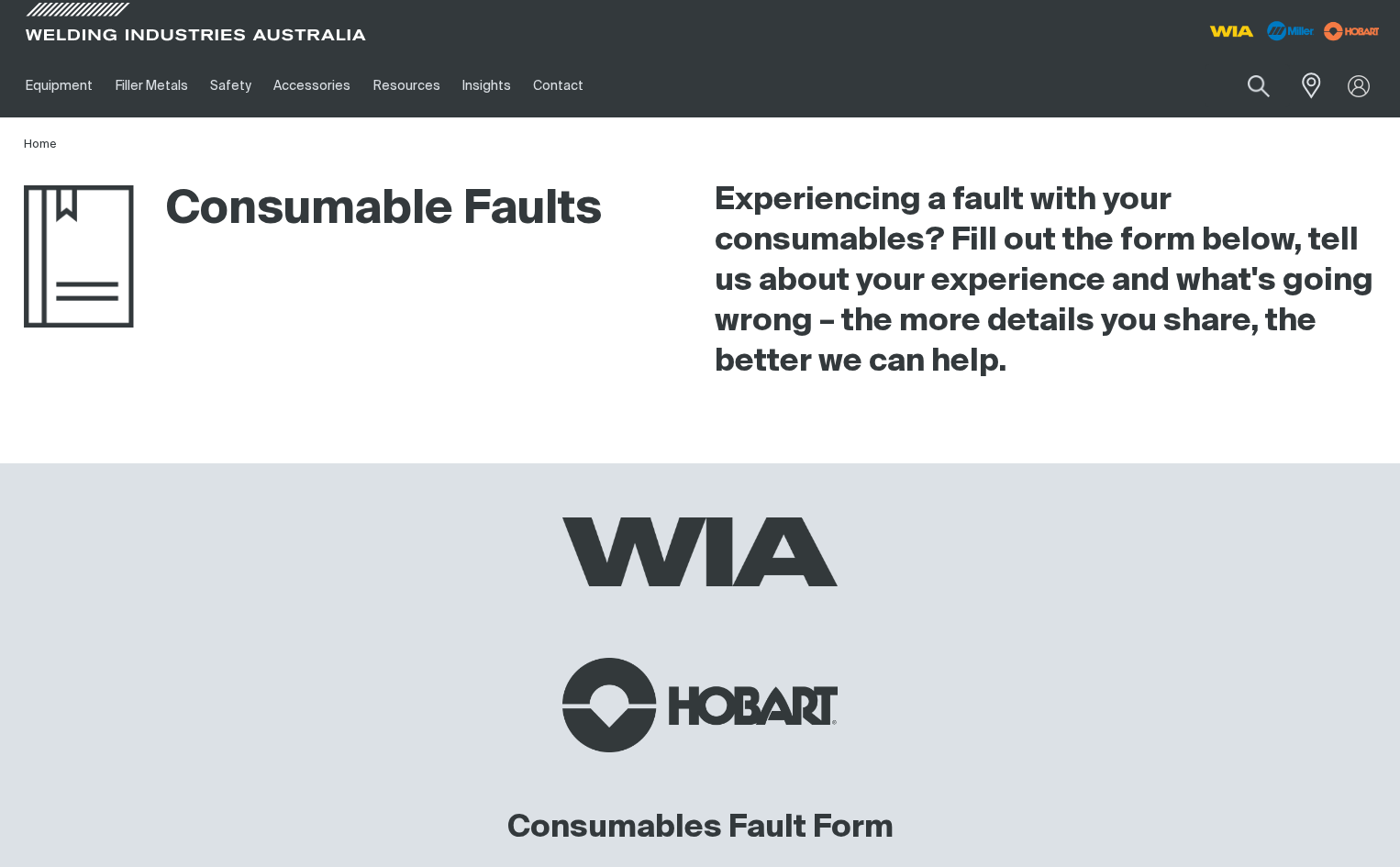 The height and width of the screenshot is (867, 1400). Describe the element at coordinates (59, 86) in the screenshot. I see `a: Equipment` at that location.